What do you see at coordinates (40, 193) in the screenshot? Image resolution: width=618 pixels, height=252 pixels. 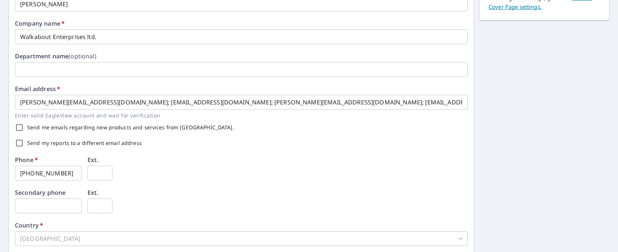 I see `label: Secondary phone` at bounding box center [40, 193].